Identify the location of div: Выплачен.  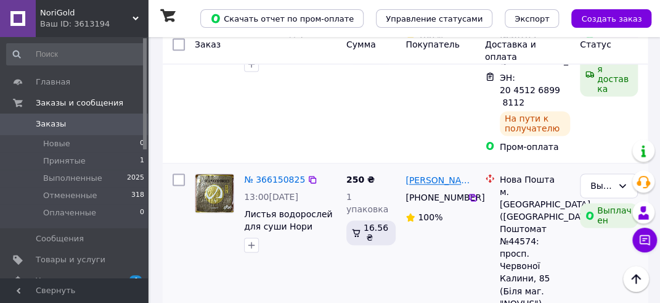
(609, 215).